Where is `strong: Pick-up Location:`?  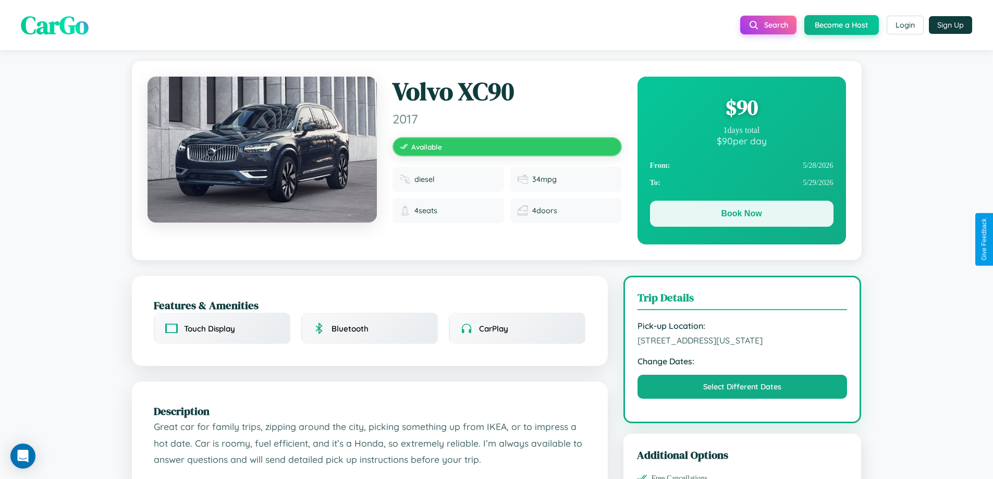 strong: Pick-up Location: is located at coordinates (742, 326).